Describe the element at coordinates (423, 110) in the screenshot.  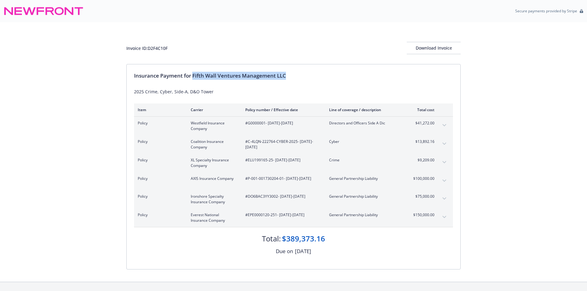
I see `div: Total cost` at that location.